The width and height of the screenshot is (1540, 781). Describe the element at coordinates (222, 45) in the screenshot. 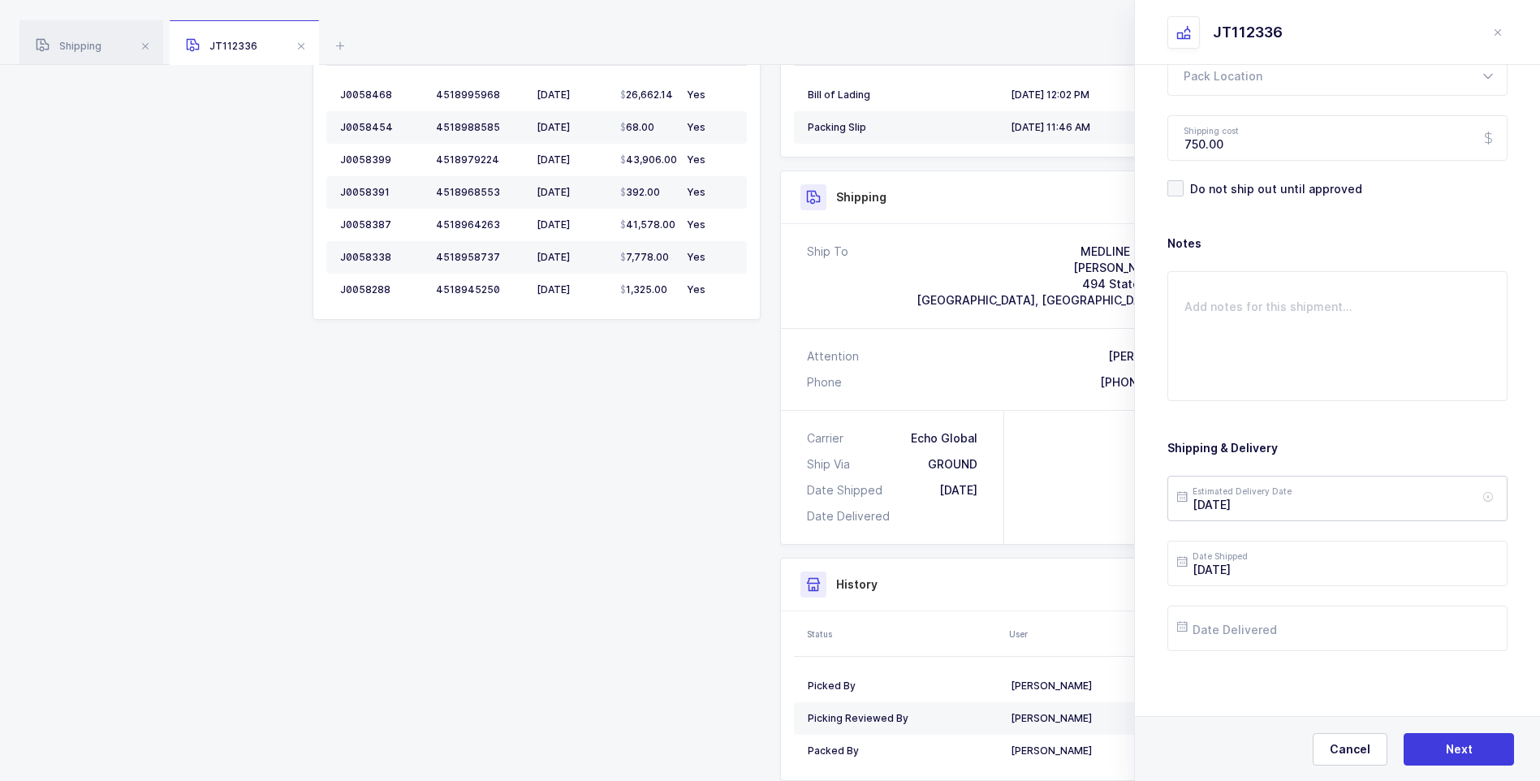

I see `span: JT112336` at that location.